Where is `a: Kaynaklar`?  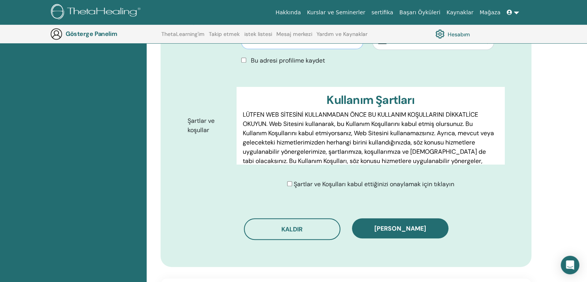
a: Kaynaklar is located at coordinates (460, 12).